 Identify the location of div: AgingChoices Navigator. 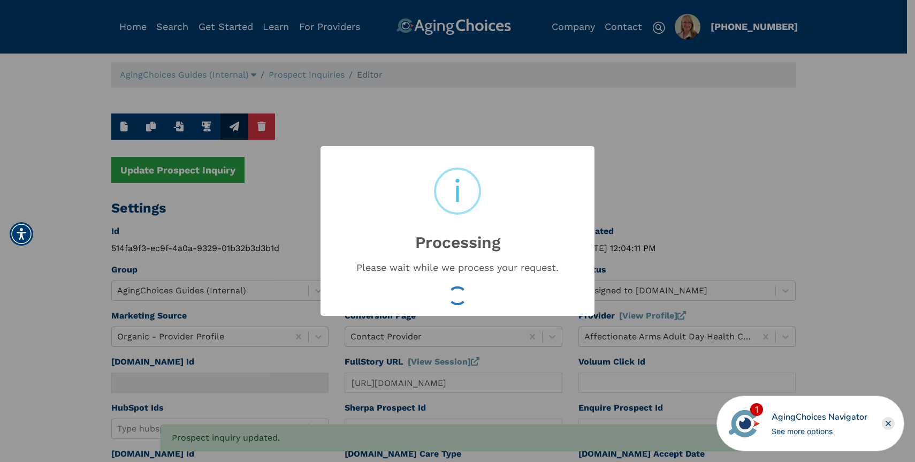
(820, 417).